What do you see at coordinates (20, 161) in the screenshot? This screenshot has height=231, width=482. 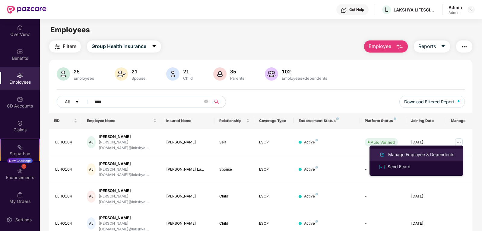 I see `div: New Challenge` at bounding box center [20, 161].